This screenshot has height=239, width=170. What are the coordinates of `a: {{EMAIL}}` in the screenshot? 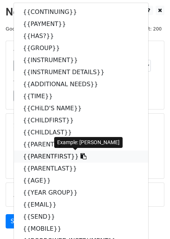 It's located at (81, 204).